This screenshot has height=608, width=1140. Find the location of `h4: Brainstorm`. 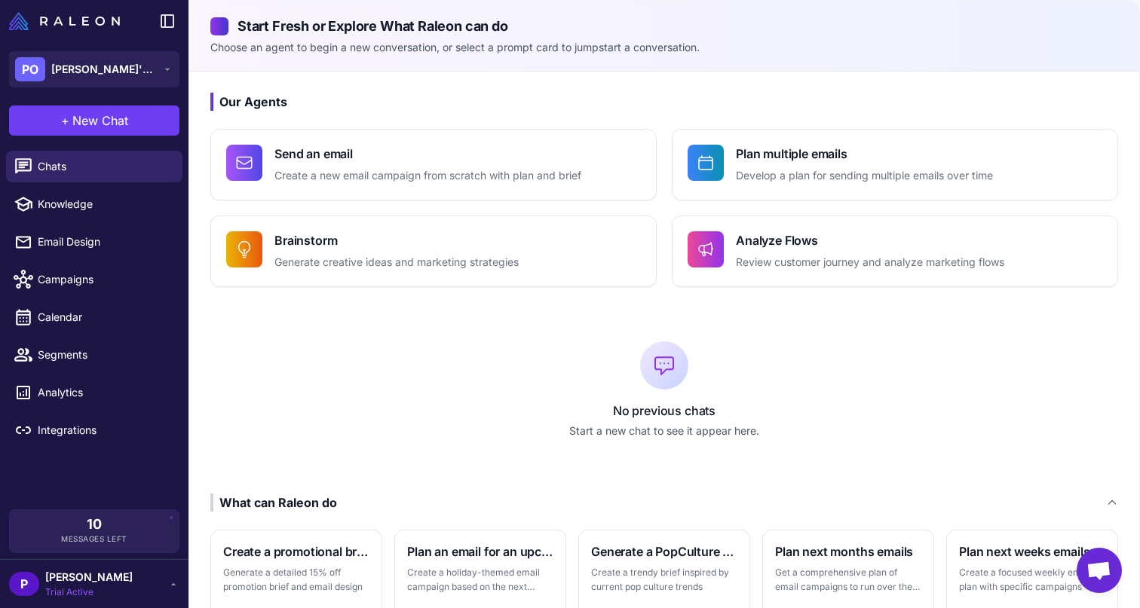

h4: Brainstorm is located at coordinates (397, 241).